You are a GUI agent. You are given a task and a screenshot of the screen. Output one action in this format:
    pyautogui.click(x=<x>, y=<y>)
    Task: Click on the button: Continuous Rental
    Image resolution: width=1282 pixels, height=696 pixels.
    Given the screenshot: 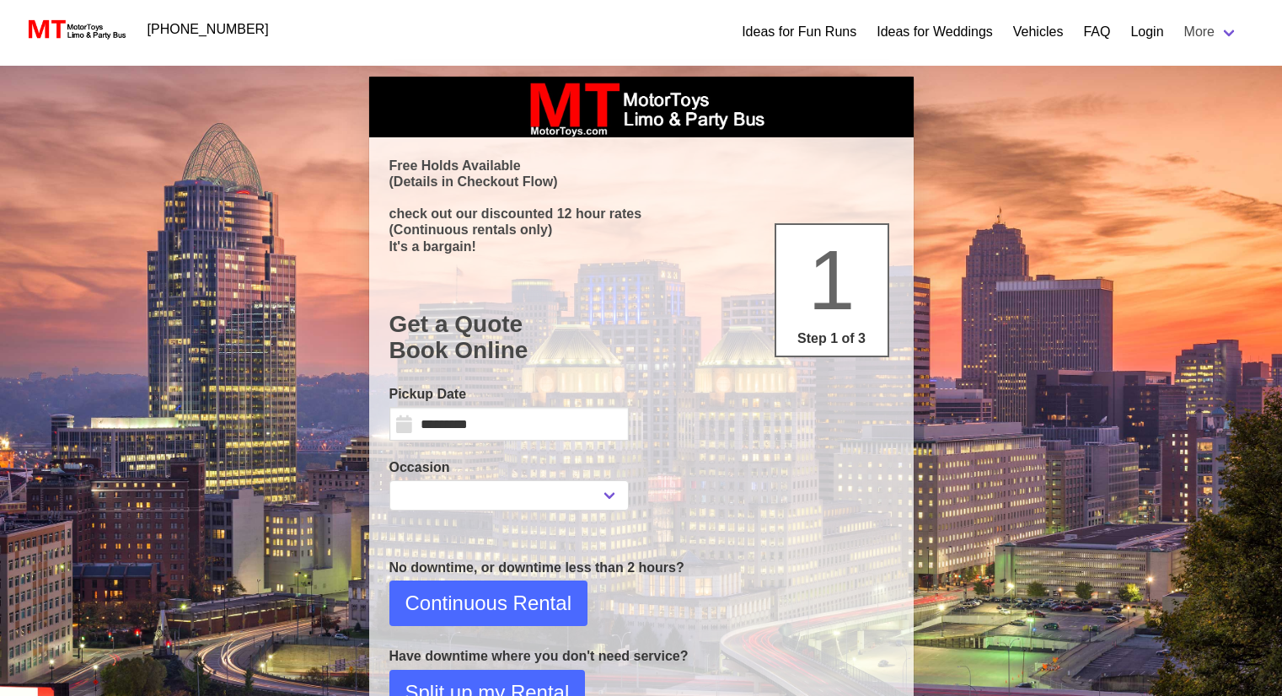 What is the action you would take?
    pyautogui.click(x=488, y=604)
    